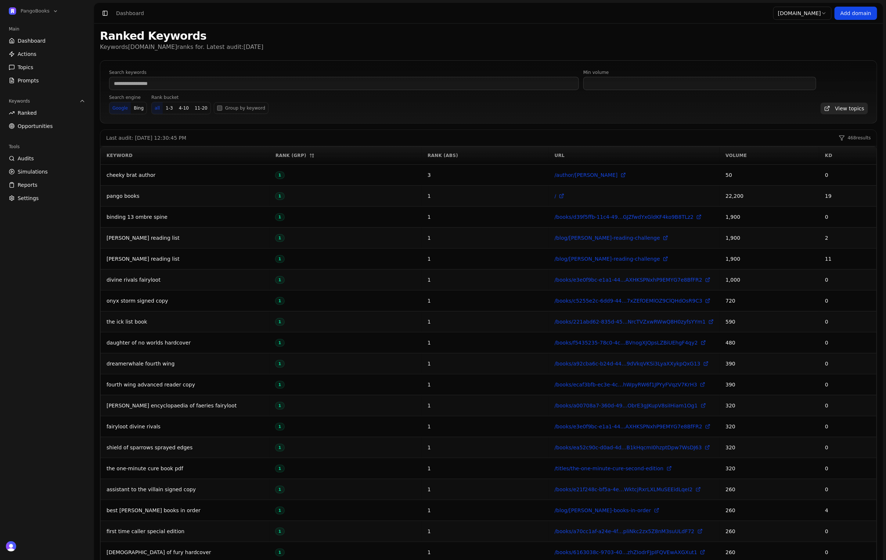 Image resolution: width=886 pixels, height=560 pixels. I want to click on div: 11, so click(848, 259).